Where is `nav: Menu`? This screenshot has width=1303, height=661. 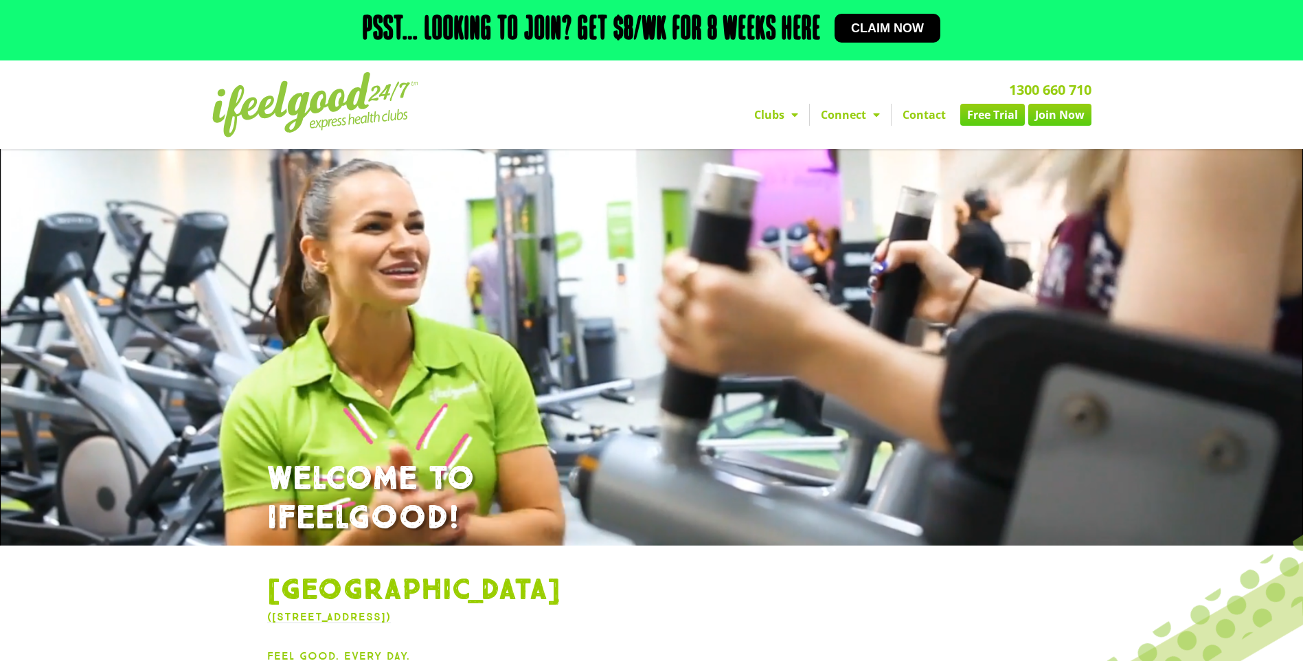
nav: Menu is located at coordinates (808, 115).